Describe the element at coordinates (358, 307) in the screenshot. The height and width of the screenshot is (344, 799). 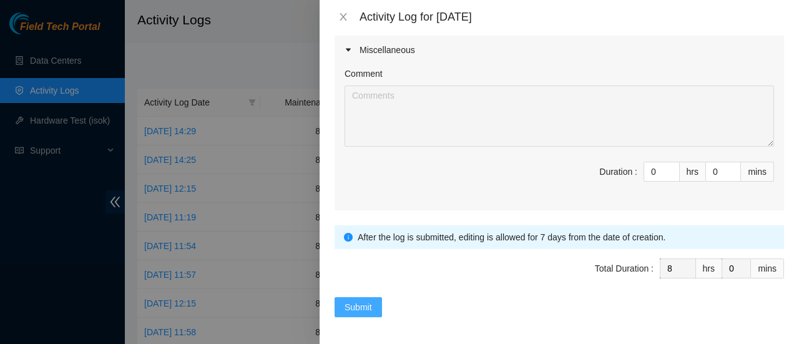
I see `button: Submit` at that location.